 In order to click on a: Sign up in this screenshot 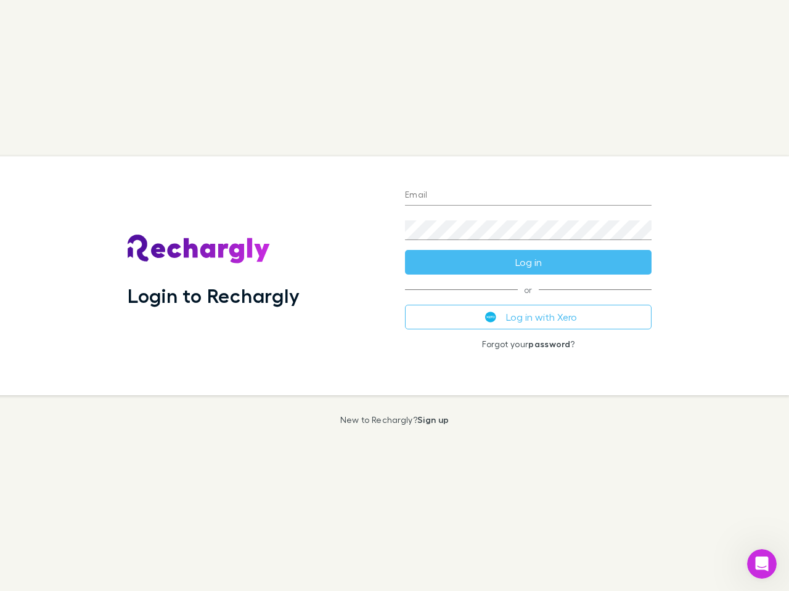, I will do `click(433, 420)`.